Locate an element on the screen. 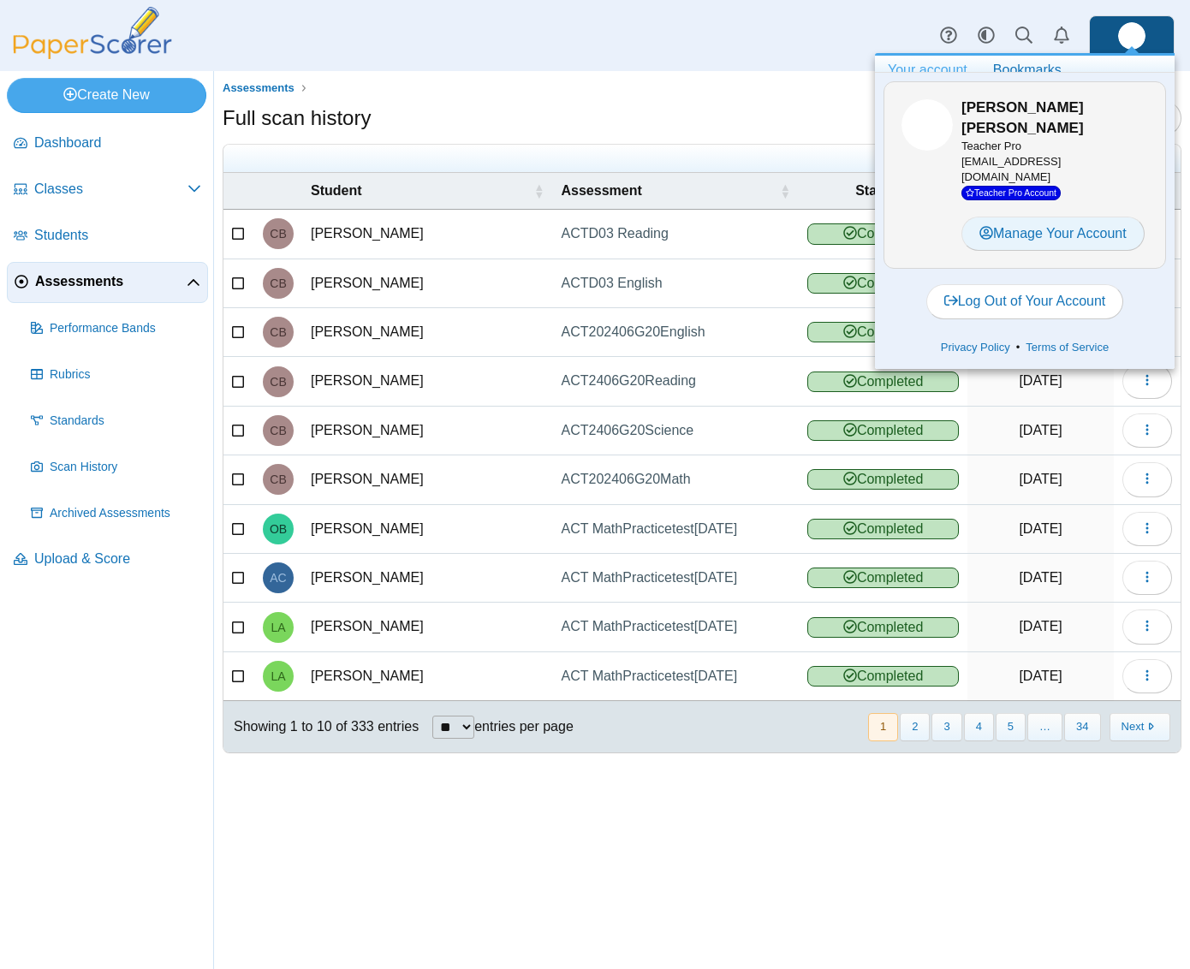 This screenshot has width=1190, height=969. a: ACT202406G20Math is located at coordinates (675, 479).